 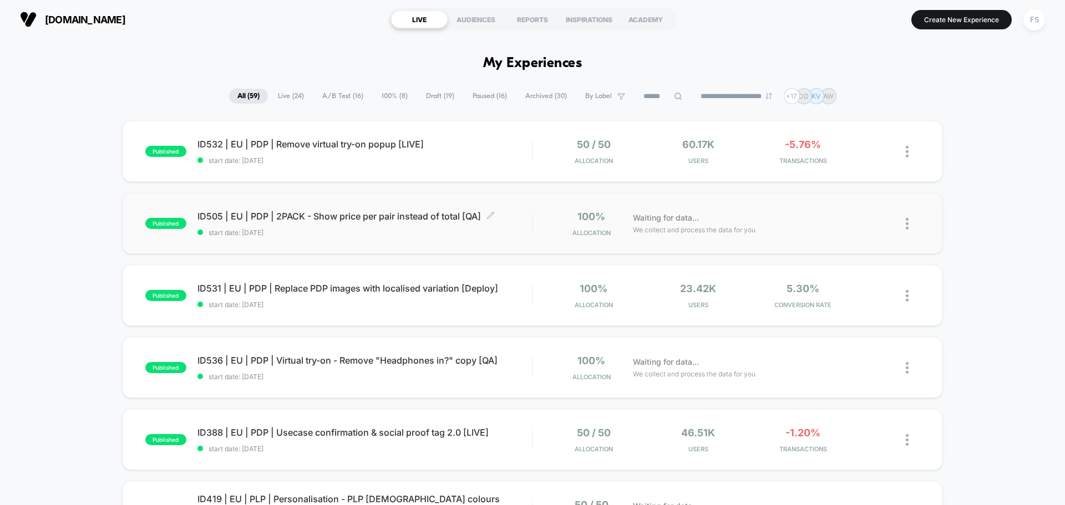 What do you see at coordinates (364, 288) in the screenshot?
I see `span: ID531 | EU | PDP | Replace PDP images with localised variation [Deploy]` at bounding box center [364, 288].